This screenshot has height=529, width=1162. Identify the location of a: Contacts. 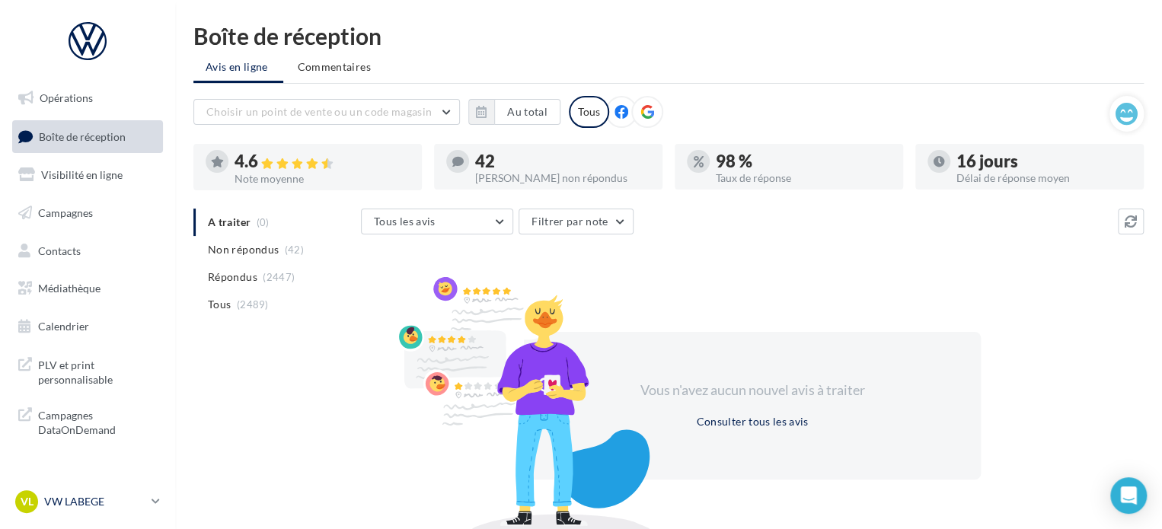
(88, 251).